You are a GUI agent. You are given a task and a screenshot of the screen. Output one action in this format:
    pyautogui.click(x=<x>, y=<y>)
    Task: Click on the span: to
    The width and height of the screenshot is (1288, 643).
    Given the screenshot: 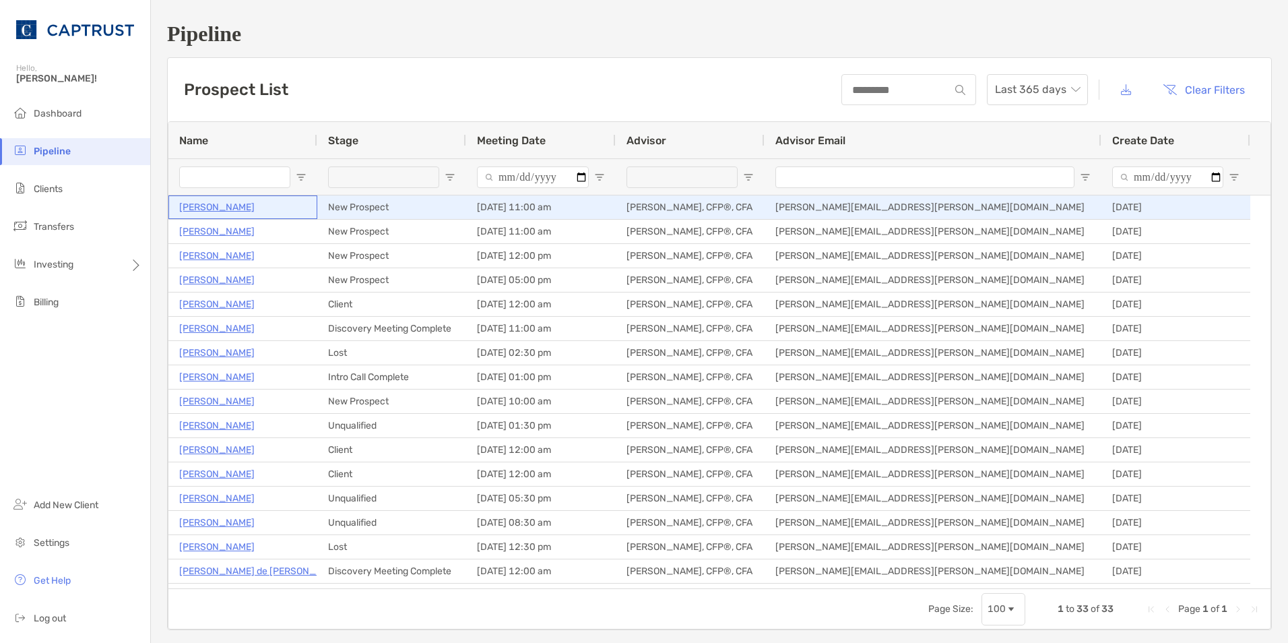 What is the action you would take?
    pyautogui.click(x=1070, y=608)
    